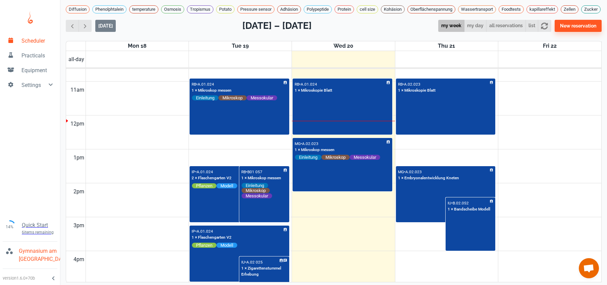 This screenshot has width=607, height=285. I want to click on p: 1 × Flaschengarten V2, so click(211, 238).